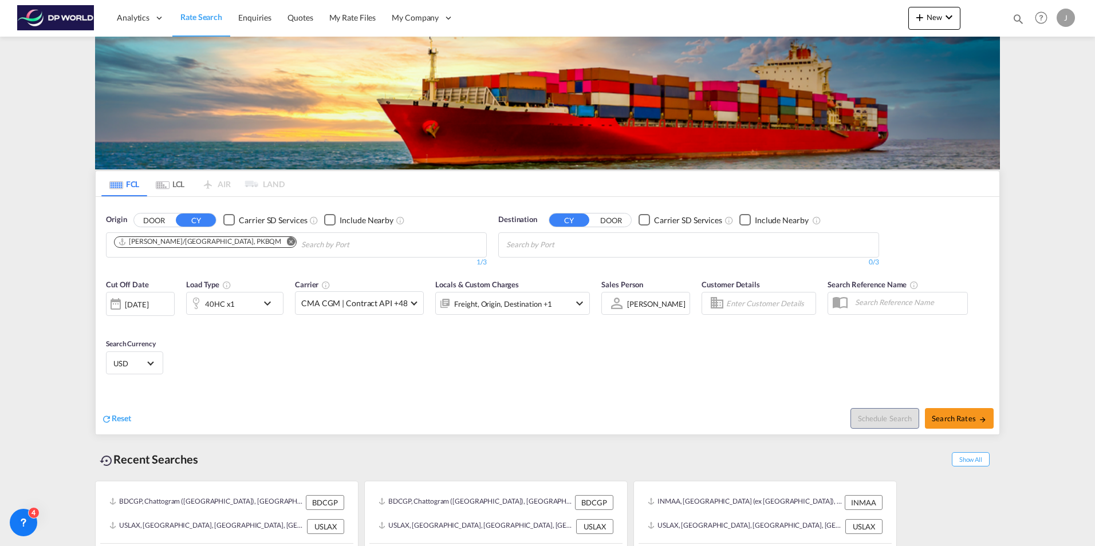  What do you see at coordinates (313, 285) in the screenshot?
I see `span: Carrier` at bounding box center [313, 285].